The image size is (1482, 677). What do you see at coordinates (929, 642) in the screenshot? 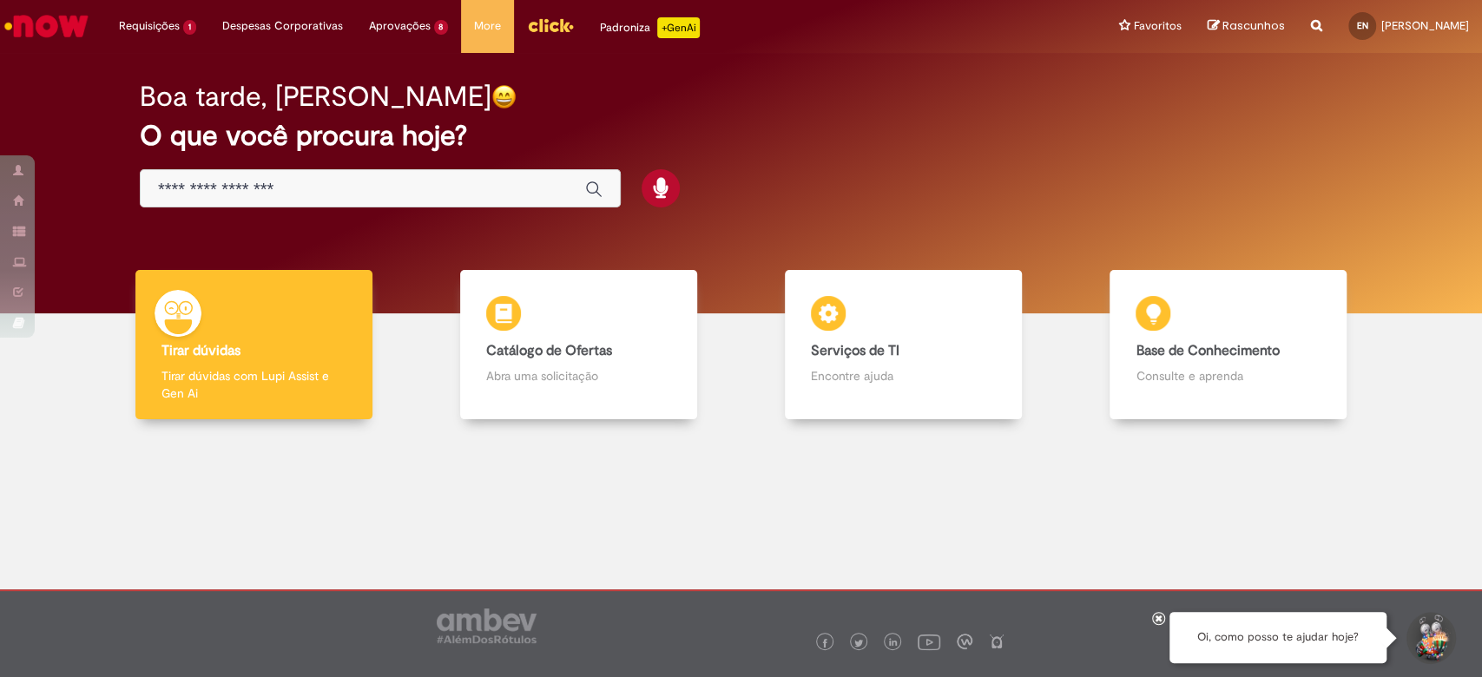
I see `img: logo_footer_youtube.png` at bounding box center [929, 642].